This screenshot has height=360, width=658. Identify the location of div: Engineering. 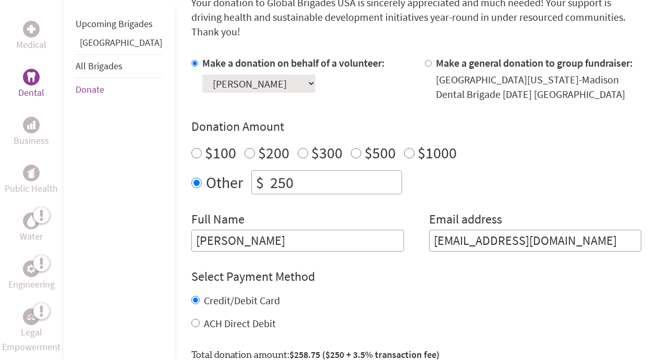
(31, 269).